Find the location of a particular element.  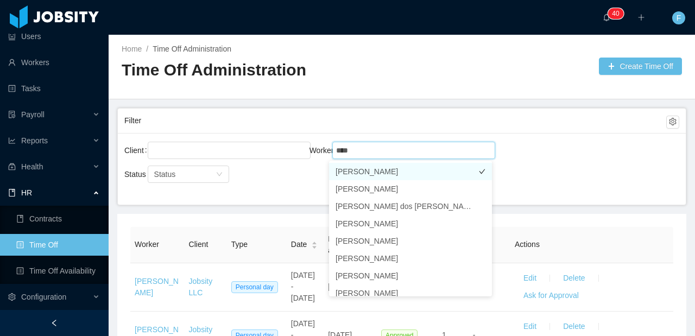

span: Actions is located at coordinates (528, 244).